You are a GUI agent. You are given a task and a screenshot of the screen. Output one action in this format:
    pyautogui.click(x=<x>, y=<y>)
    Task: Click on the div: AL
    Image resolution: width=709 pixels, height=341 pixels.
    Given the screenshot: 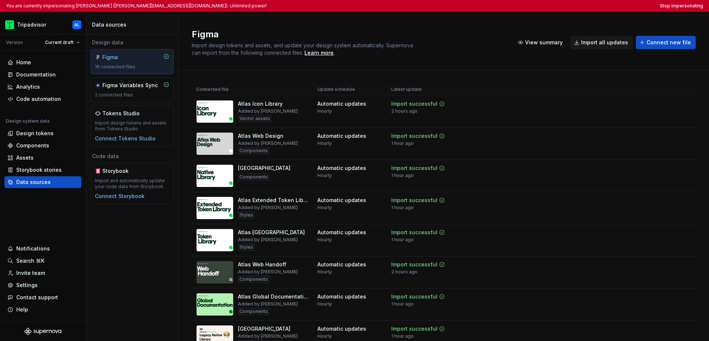 What is the action you would take?
    pyautogui.click(x=77, y=25)
    